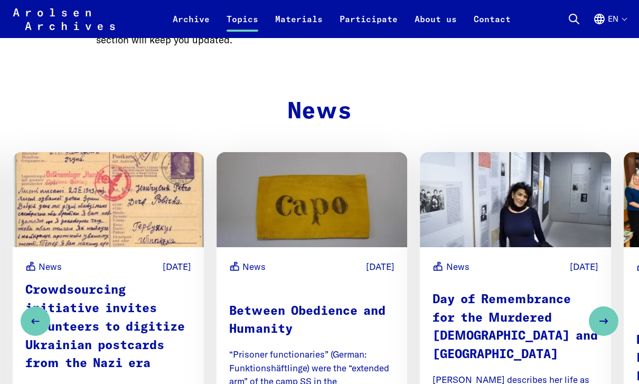  What do you see at coordinates (299, 25) in the screenshot?
I see `a: Materials` at bounding box center [299, 25].